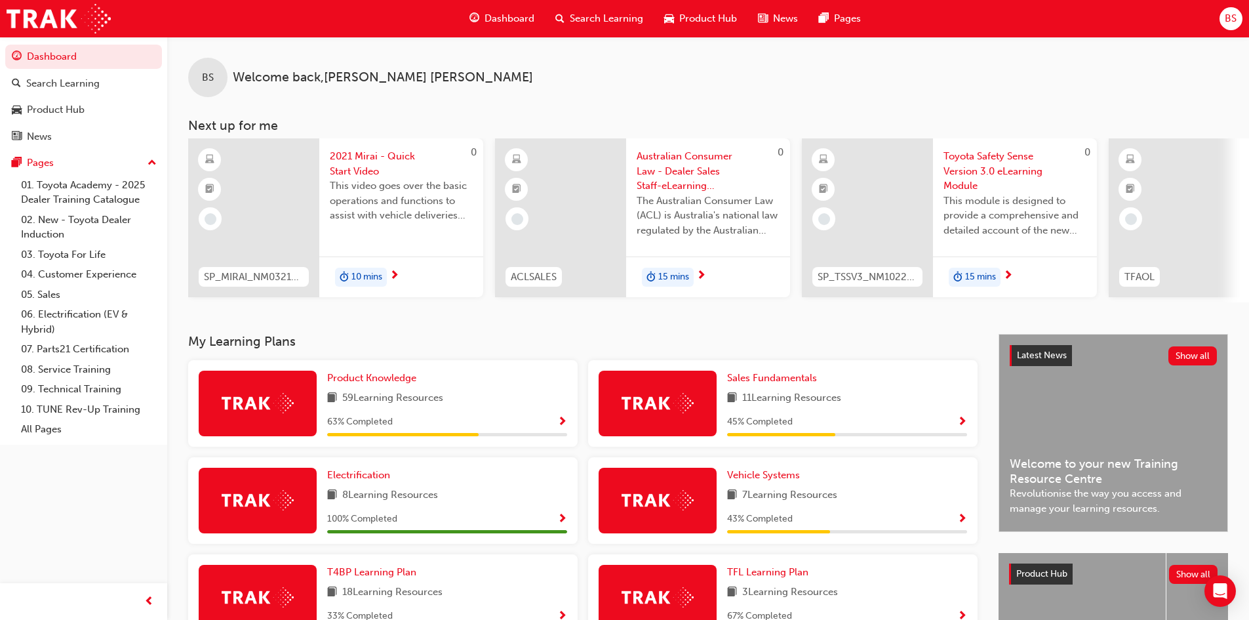 This screenshot has height=620, width=1249. I want to click on a: guage-iconDashboard, so click(502, 18).